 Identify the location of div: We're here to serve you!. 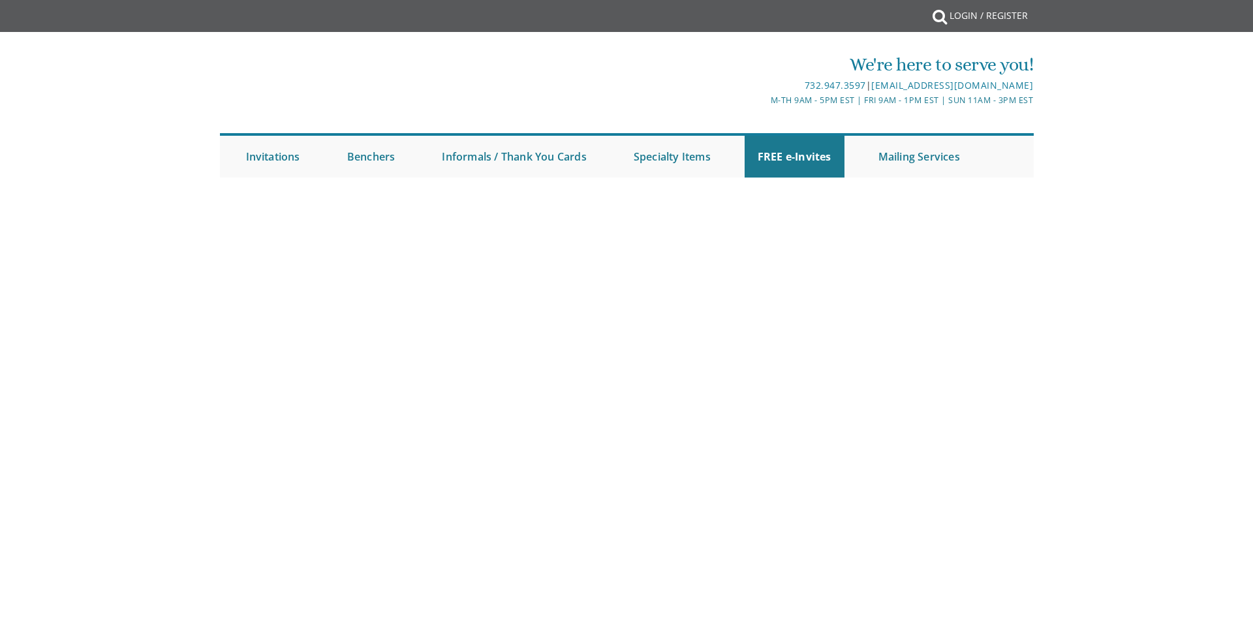
(762, 65).